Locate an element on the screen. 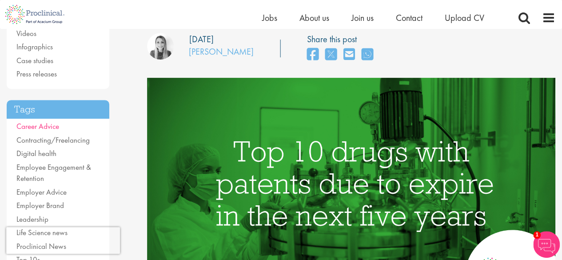 This screenshot has width=562, height=260. img: Chatbot is located at coordinates (546, 244).